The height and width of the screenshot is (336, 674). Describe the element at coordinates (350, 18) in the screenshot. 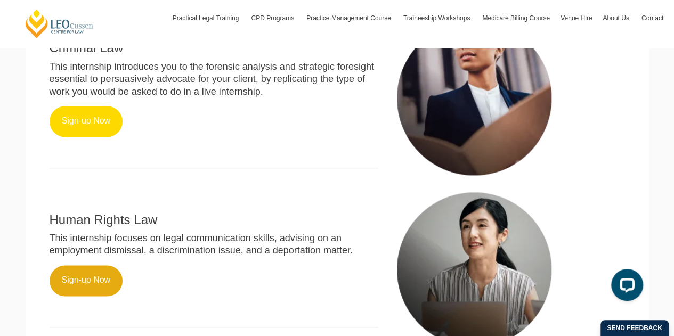

I see `a: Practice Management Course` at that location.